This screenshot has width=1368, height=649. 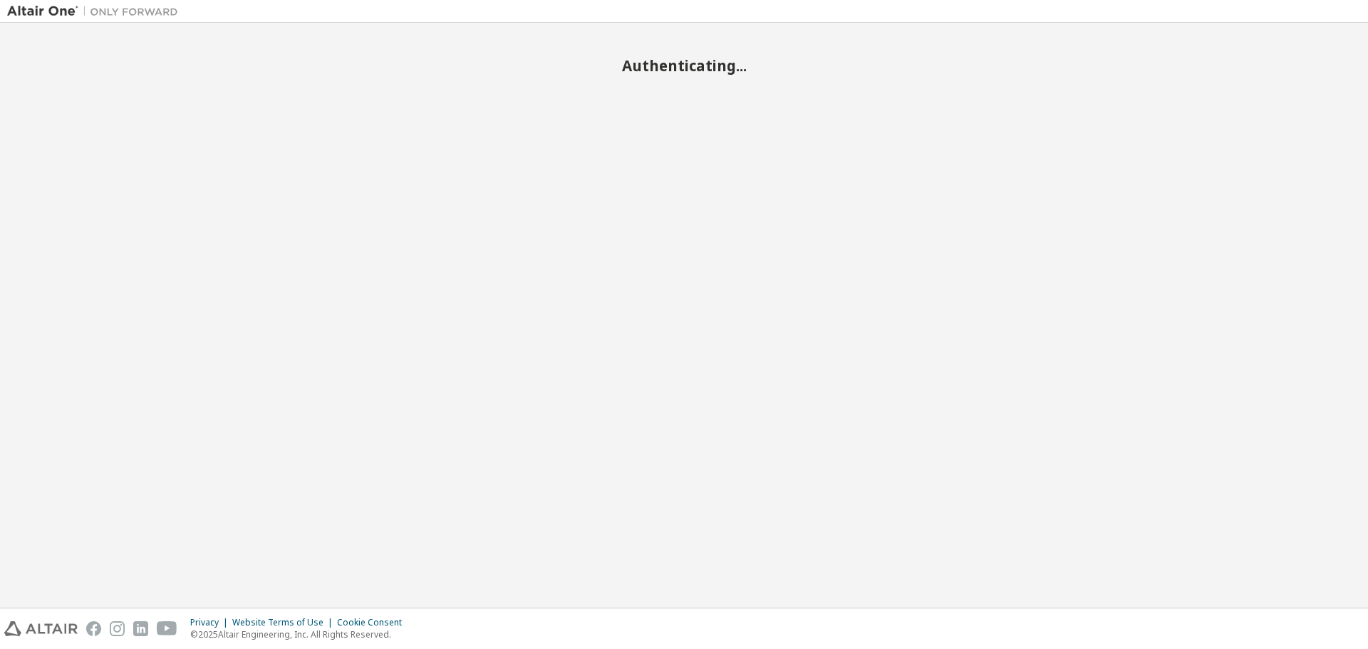 What do you see at coordinates (93, 628) in the screenshot?
I see `img: facebook.svg` at bounding box center [93, 628].